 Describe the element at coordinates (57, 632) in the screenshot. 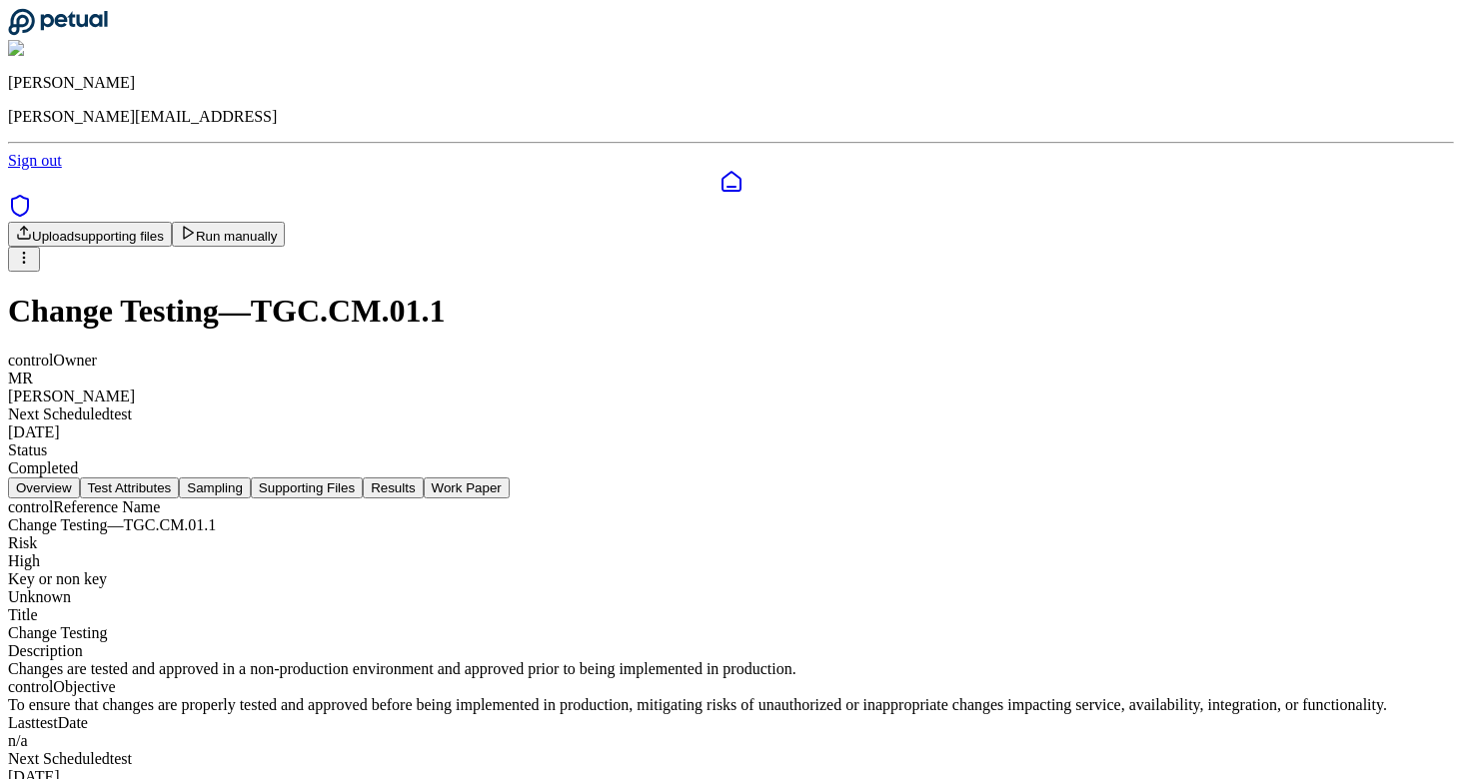

I see `span: Change Testing` at that location.